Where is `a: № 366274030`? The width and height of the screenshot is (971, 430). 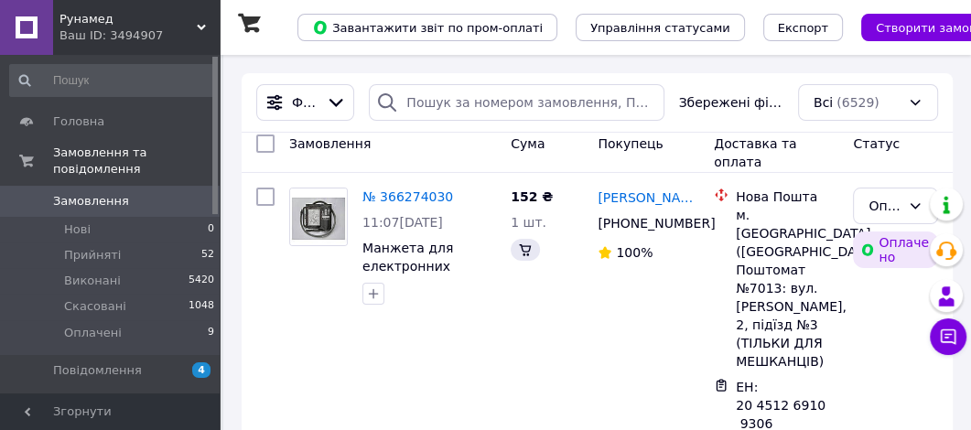 a: № 366274030 is located at coordinates (407, 197).